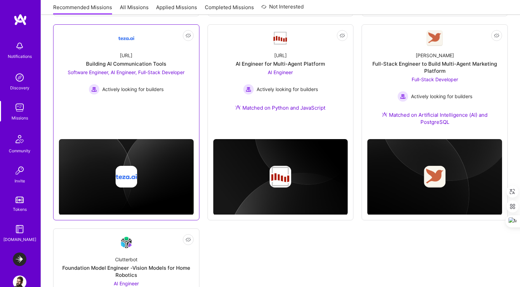 Image resolution: width=520 pixels, height=287 pixels. What do you see at coordinates (126, 271) in the screenshot?
I see `div: Foundation Model Engineer -Vision Models for Home Robotics` at bounding box center [126, 271].